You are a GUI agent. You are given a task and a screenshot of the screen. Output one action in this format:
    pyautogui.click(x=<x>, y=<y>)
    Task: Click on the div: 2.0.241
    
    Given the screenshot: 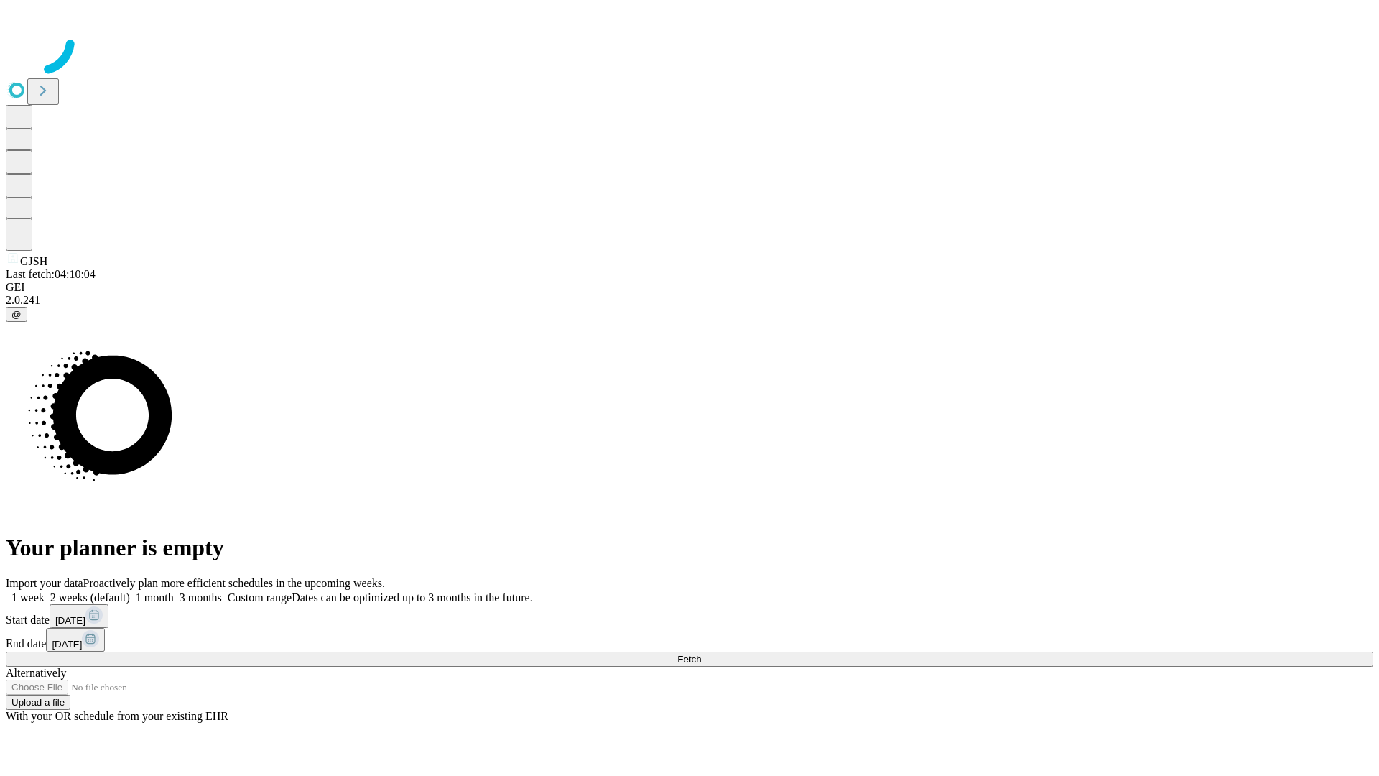 What is the action you would take?
    pyautogui.click(x=690, y=300)
    